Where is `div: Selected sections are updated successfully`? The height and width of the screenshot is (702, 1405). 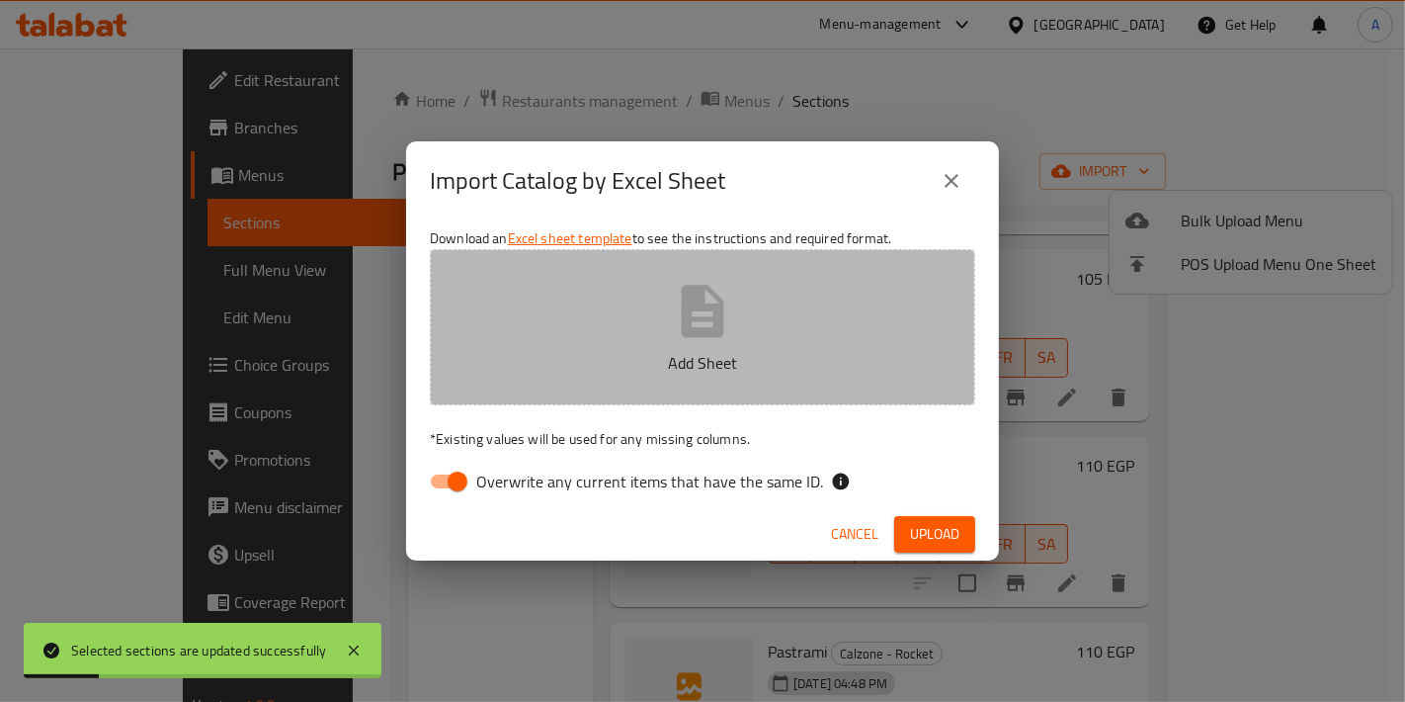 div: Selected sections are updated successfully is located at coordinates (199, 650).